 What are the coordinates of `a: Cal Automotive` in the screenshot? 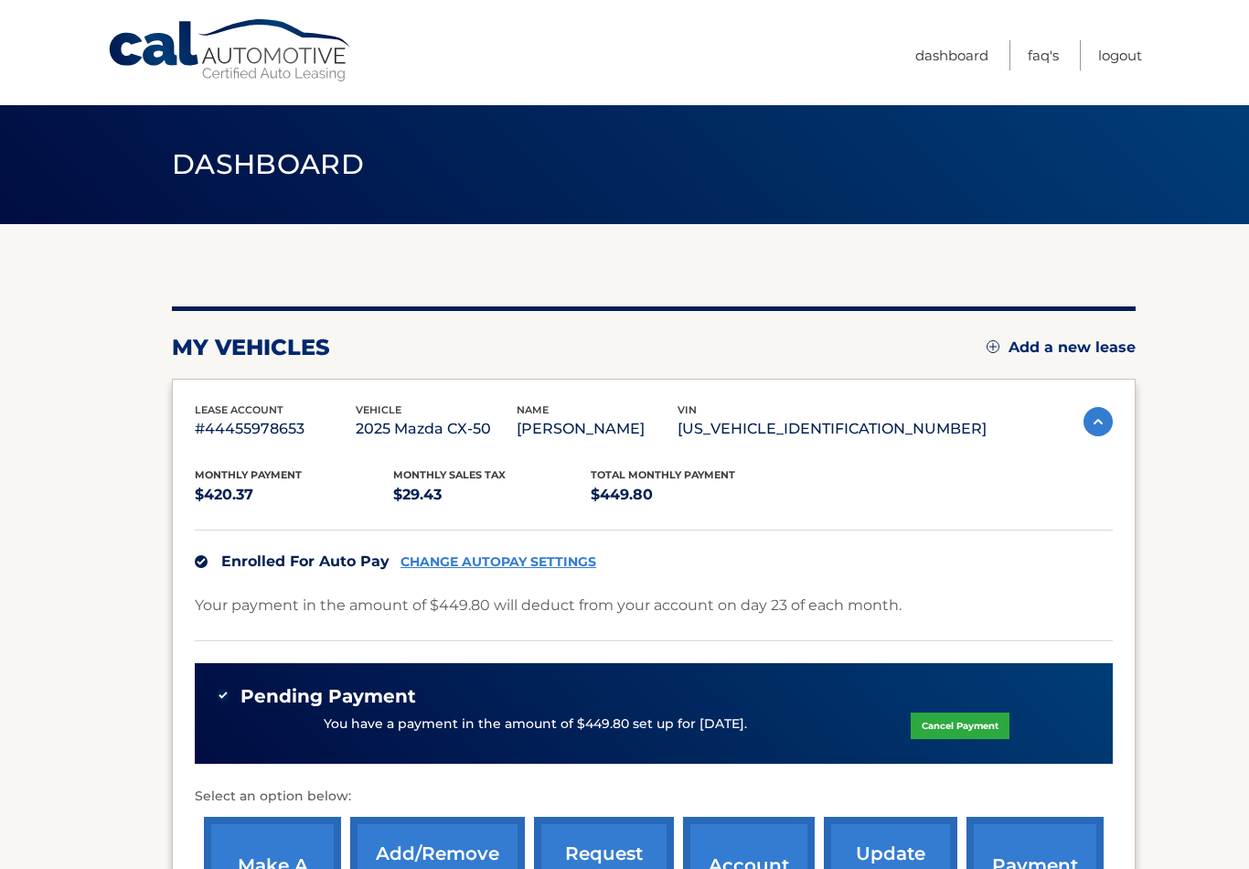 It's located at (230, 50).